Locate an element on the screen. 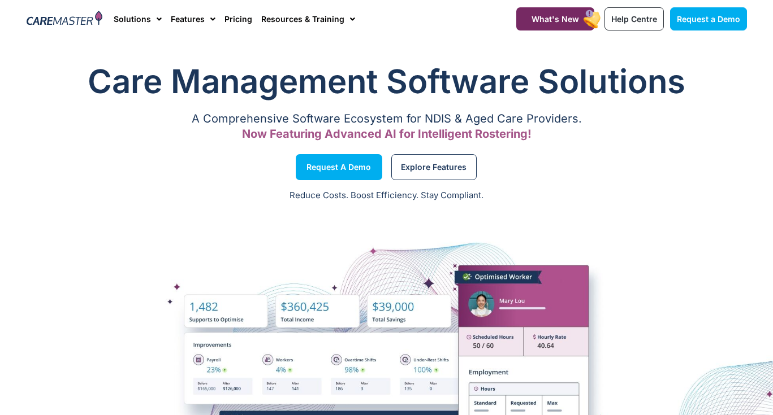 This screenshot has width=773, height=415. a: Help Centre is located at coordinates (634, 19).